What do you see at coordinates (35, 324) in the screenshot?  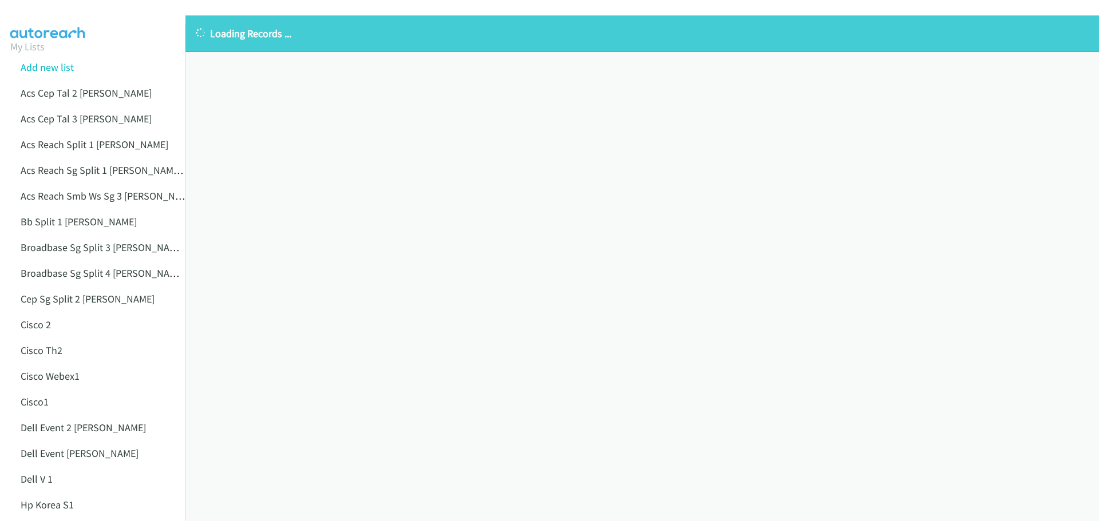 I see `a: Cisco 2` at bounding box center [35, 324].